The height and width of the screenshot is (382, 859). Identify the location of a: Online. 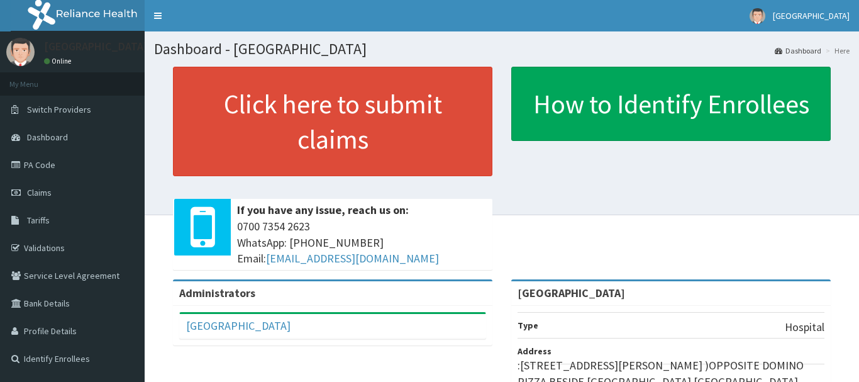
(59, 61).